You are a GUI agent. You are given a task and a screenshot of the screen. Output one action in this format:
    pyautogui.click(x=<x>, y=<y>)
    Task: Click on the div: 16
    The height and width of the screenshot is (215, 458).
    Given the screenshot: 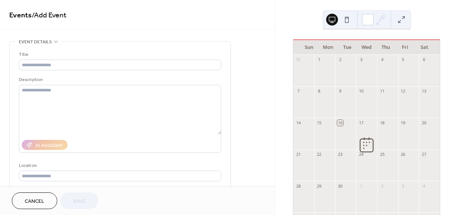 What is the action you would take?
    pyautogui.click(x=340, y=122)
    